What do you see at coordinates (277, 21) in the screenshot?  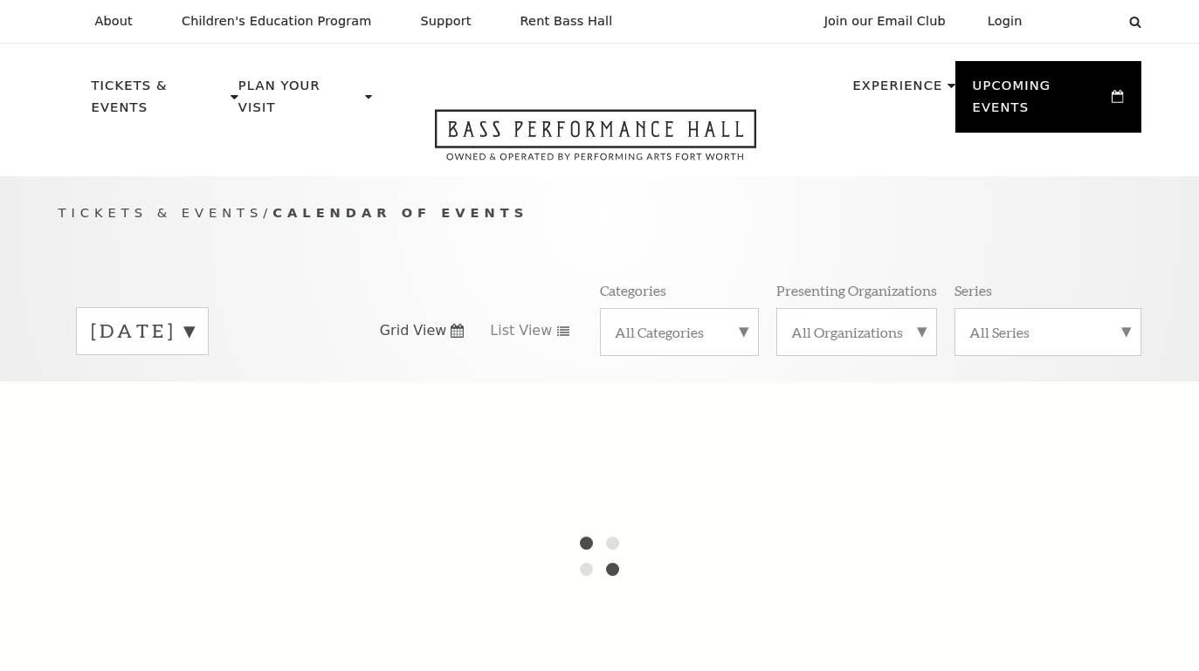 I see `p: Children's Education Program` at bounding box center [277, 21].